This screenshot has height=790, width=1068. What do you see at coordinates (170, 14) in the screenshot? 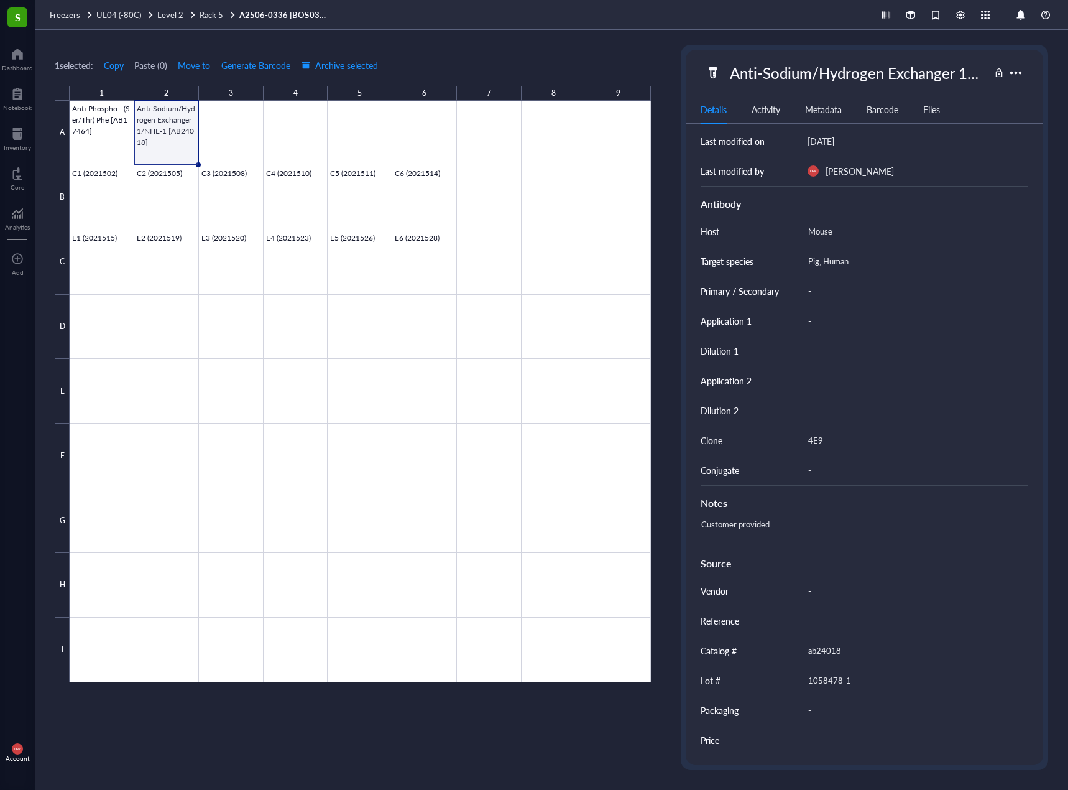
I see `span: Level 2` at bounding box center [170, 14].